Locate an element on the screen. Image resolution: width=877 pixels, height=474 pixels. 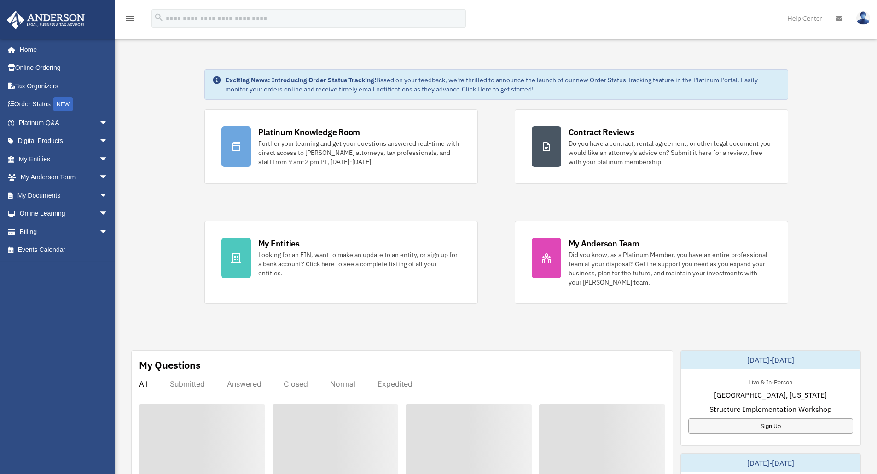
span: Structure Implementation Workshop is located at coordinates (770, 410).